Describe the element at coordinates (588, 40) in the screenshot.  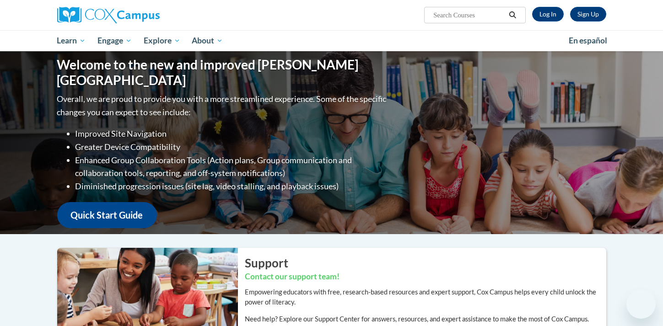
I see `span: En español` at that location.